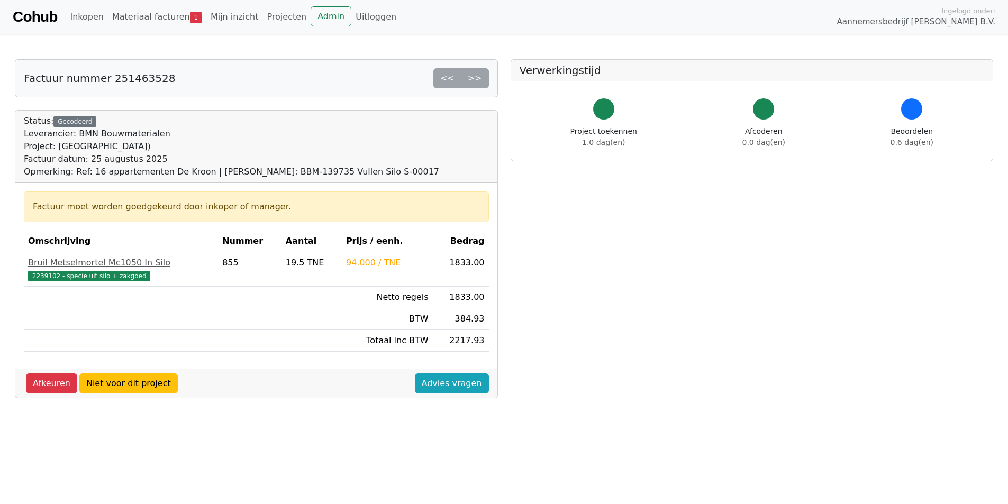 This screenshot has height=504, width=1008. What do you see at coordinates (121, 241) in the screenshot?
I see `th: Omschrijving` at bounding box center [121, 241].